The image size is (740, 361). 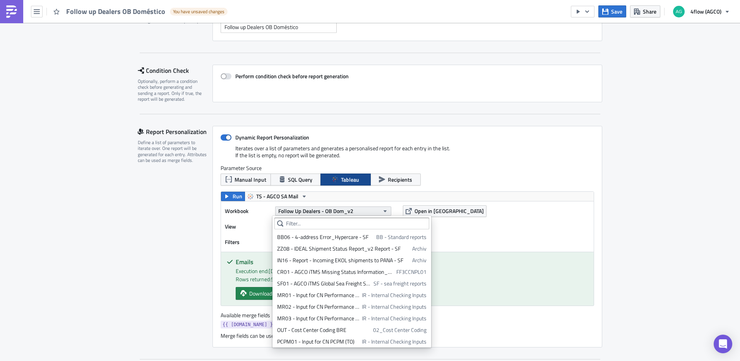 What do you see at coordinates (186, 40) in the screenshot?
I see `span: Segue follow up referente as notas fiscais que já estão em processo de transportes com sua respec...` at bounding box center [186, 40].